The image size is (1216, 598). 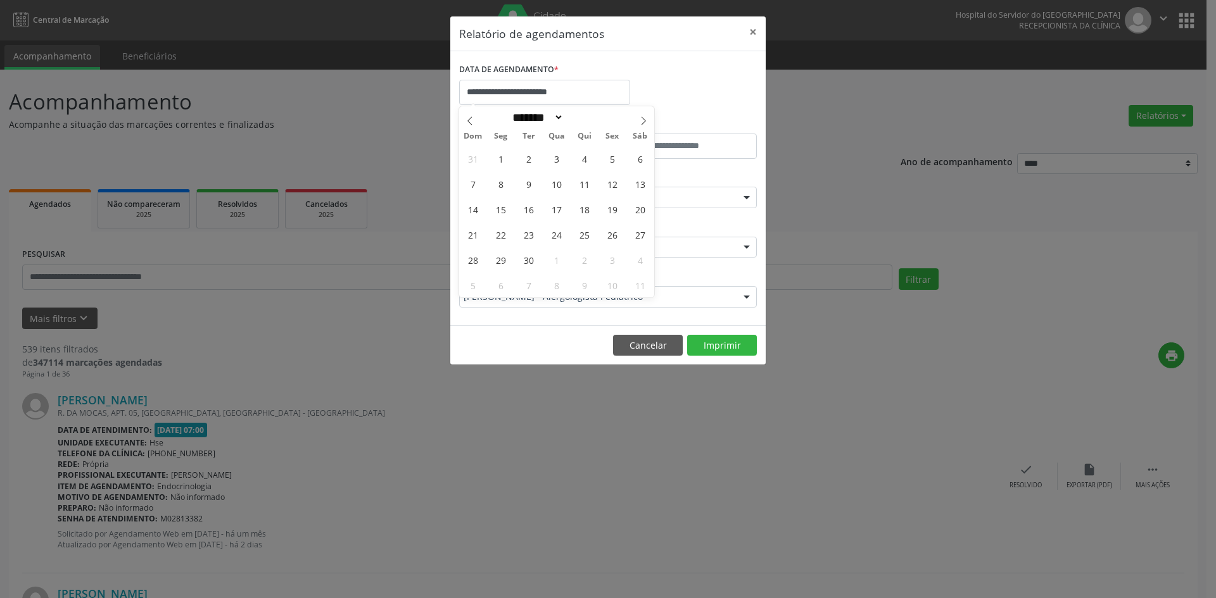 What do you see at coordinates (528, 184) in the screenshot?
I see `span: Setembro 9, 2025` at bounding box center [528, 184].